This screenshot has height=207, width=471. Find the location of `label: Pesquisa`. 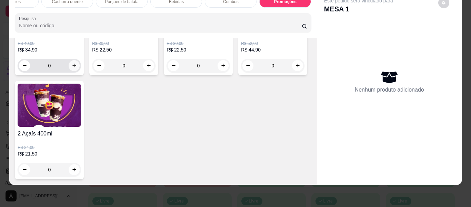

label: Pesquisa is located at coordinates (29, 18).